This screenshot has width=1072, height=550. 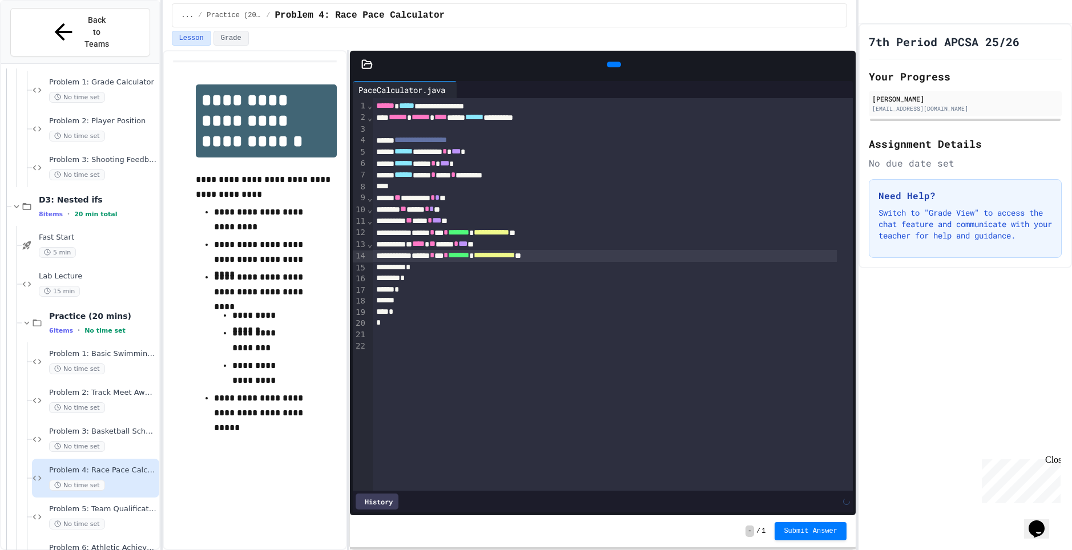 What do you see at coordinates (359, 198) in the screenshot?
I see `div: 9` at bounding box center [359, 198].